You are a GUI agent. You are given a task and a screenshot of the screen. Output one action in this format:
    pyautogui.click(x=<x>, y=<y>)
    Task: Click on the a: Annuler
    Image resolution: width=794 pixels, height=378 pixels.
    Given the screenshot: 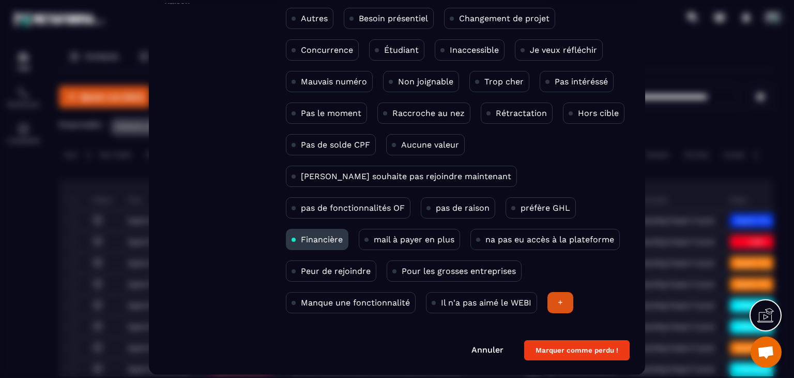 What is the action you would take?
    pyautogui.click(x=488, y=350)
    